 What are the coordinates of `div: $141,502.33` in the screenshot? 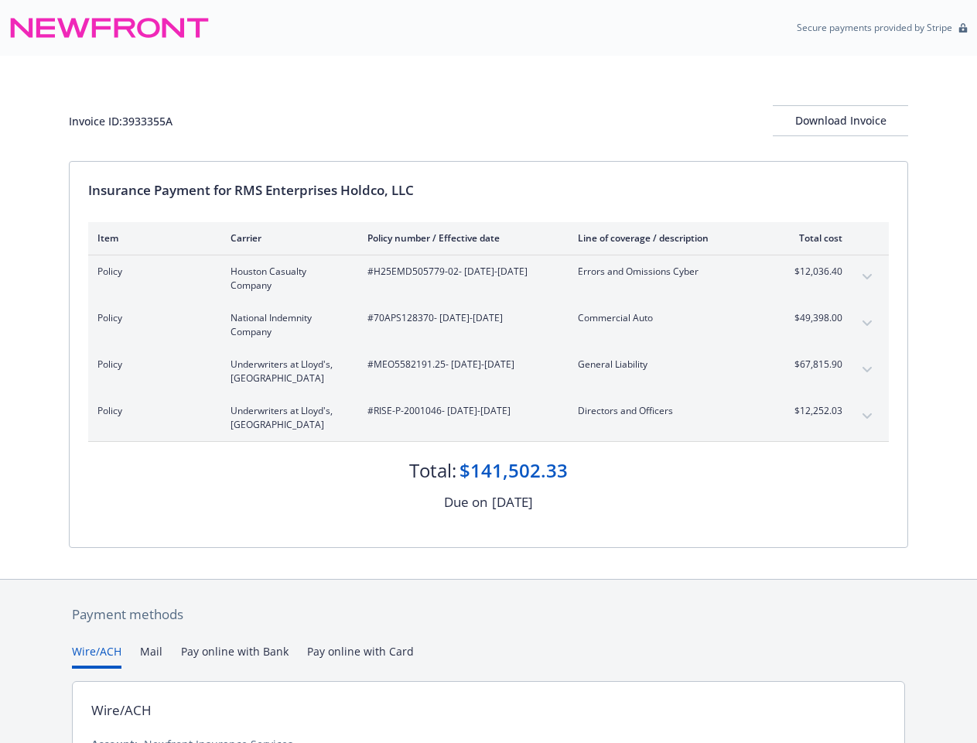 It's located at (514, 470).